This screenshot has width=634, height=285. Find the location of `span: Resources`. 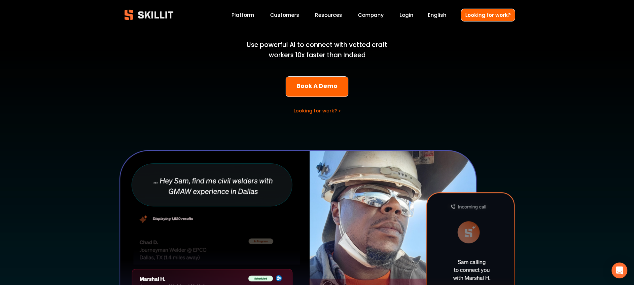

span: Resources is located at coordinates (329, 15).